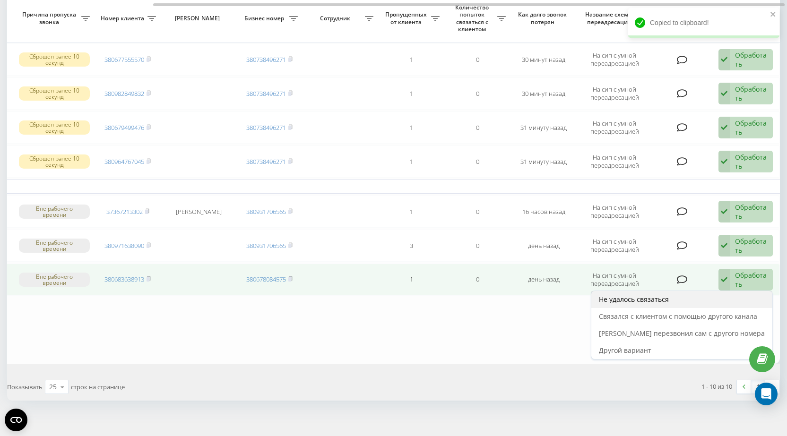  What do you see at coordinates (53, 387) in the screenshot?
I see `div: 25` at bounding box center [53, 387].